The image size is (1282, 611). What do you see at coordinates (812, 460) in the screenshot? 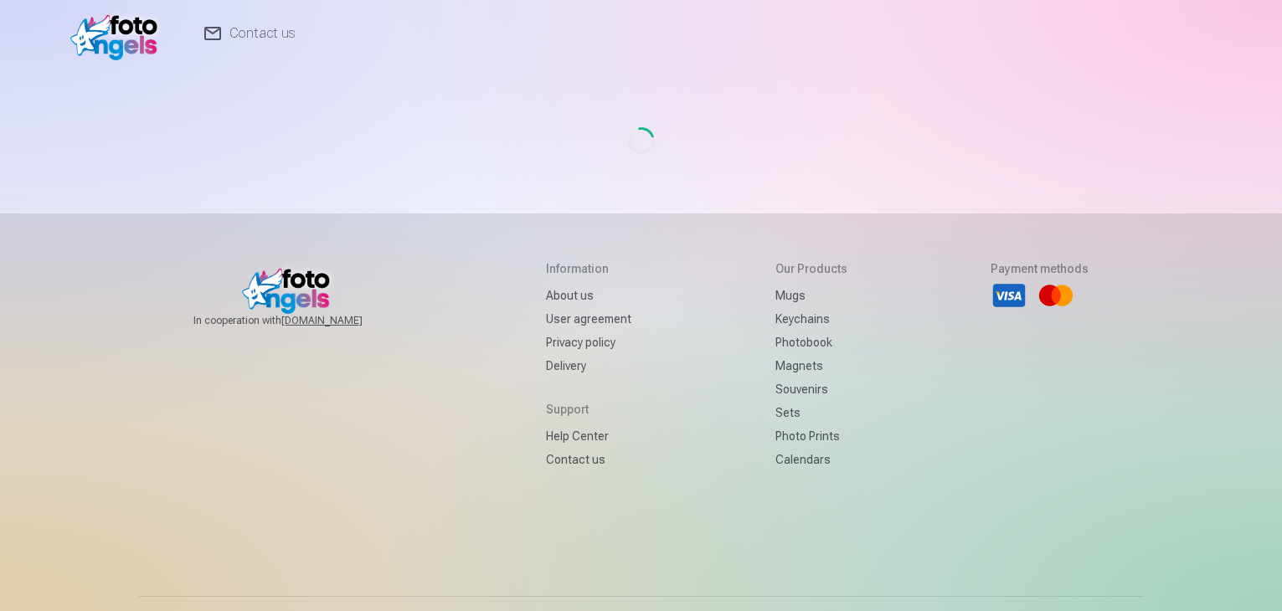
I see `a: Calendars` at bounding box center [812, 460].